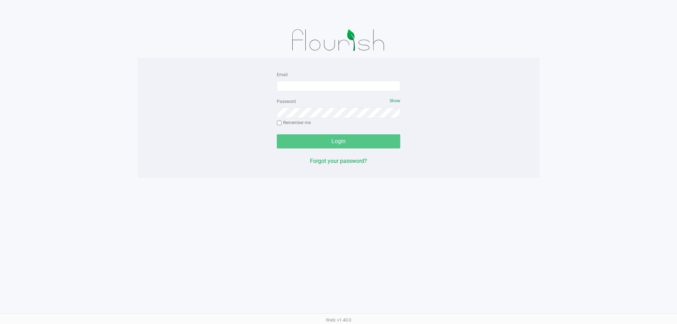 Image resolution: width=677 pixels, height=324 pixels. What do you see at coordinates (395, 101) in the screenshot?
I see `span: Show` at bounding box center [395, 101].